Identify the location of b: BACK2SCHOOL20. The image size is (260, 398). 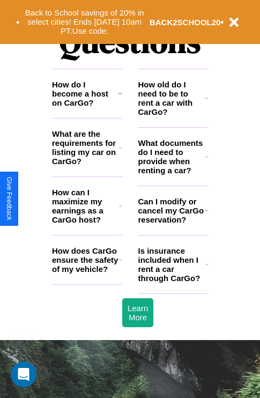
(185, 22).